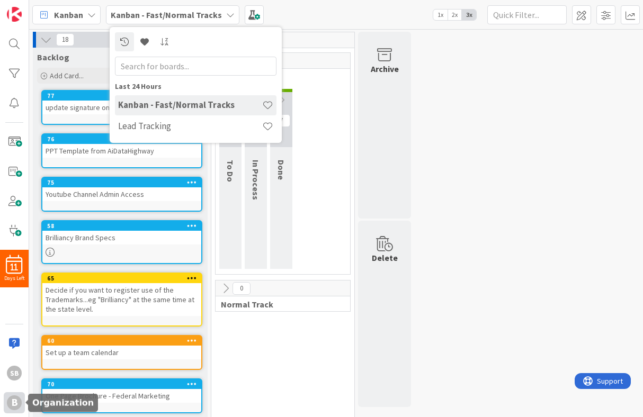 Image resolution: width=643 pixels, height=417 pixels. What do you see at coordinates (122, 238) in the screenshot?
I see `div: Brilliancy Brand Specs` at bounding box center [122, 238].